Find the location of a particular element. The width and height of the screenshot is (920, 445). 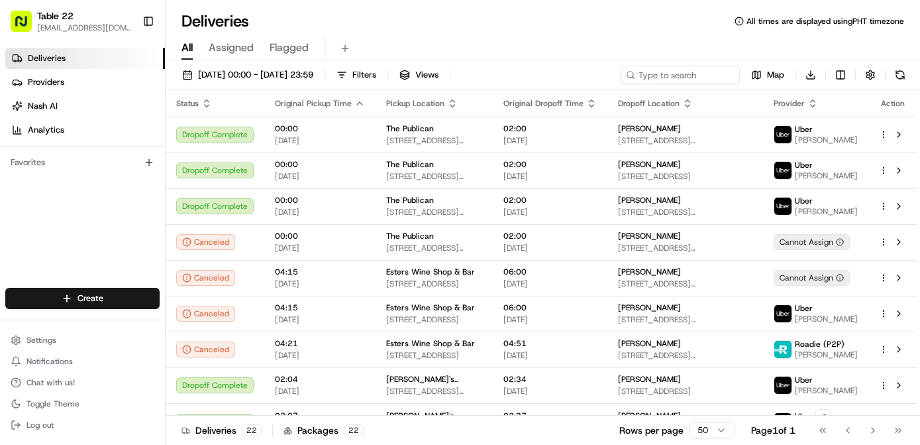

span: Status is located at coordinates (188, 103).